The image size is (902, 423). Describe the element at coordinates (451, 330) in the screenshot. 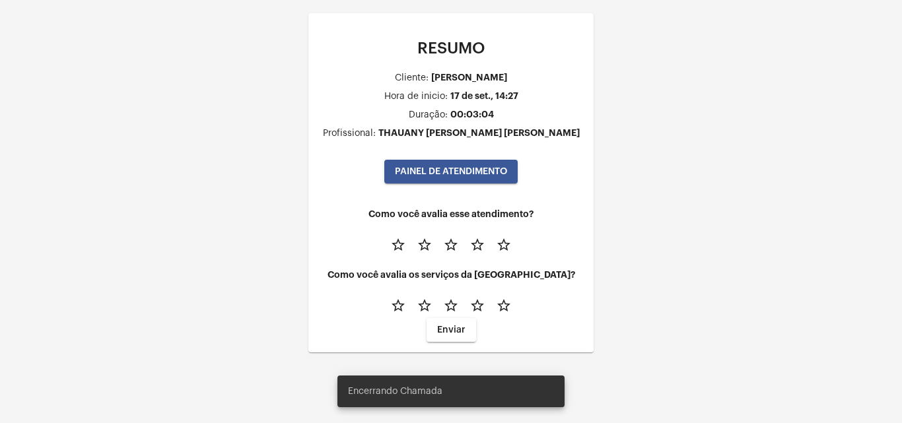

I see `button: Enviar` at that location.